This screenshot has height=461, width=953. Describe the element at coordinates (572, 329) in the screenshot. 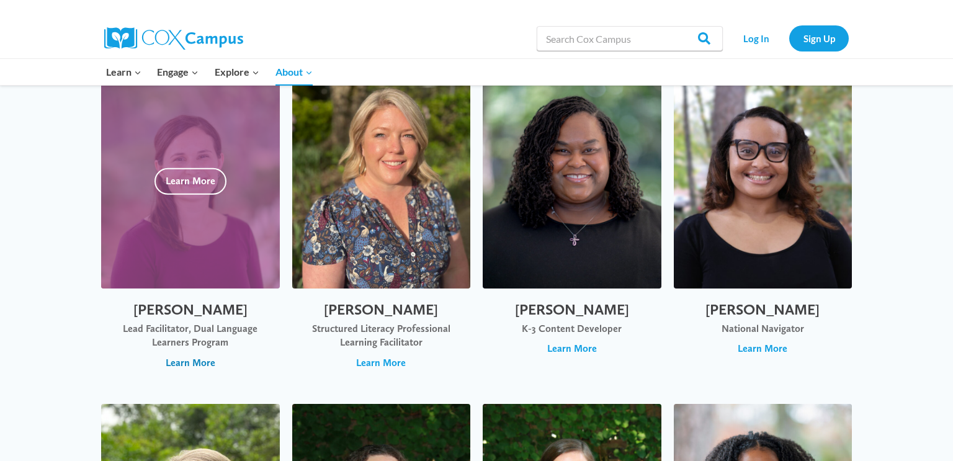

I see `div: K-3 Content Developer` at that location.